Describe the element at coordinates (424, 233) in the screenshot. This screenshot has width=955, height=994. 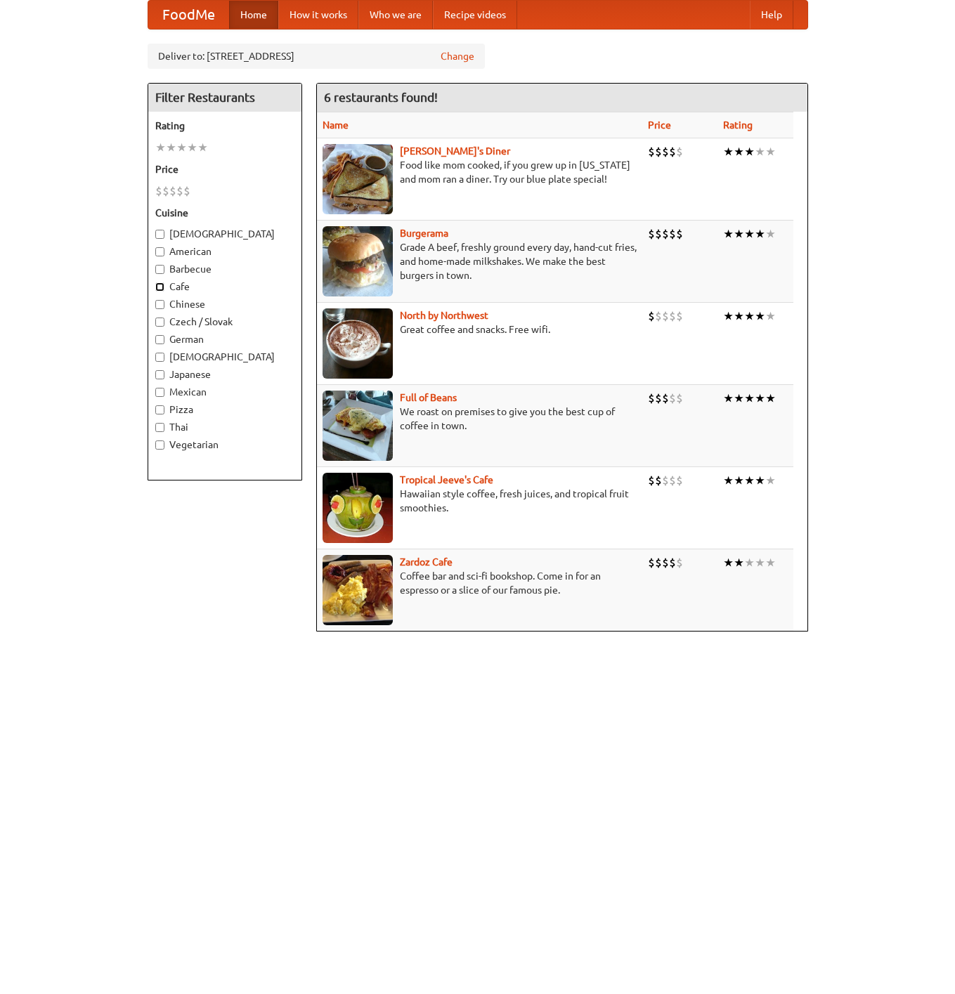
I see `b: Burgerama` at that location.